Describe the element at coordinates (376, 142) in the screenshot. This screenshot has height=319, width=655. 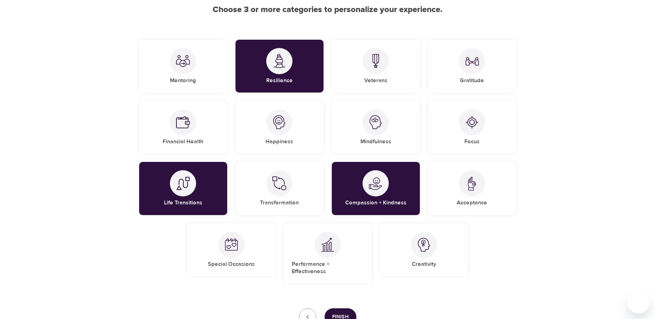
I see `h5: Mindfulness` at that location.